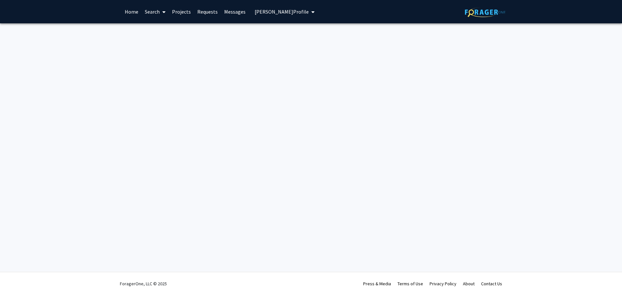  I want to click on a: Home, so click(132, 12).